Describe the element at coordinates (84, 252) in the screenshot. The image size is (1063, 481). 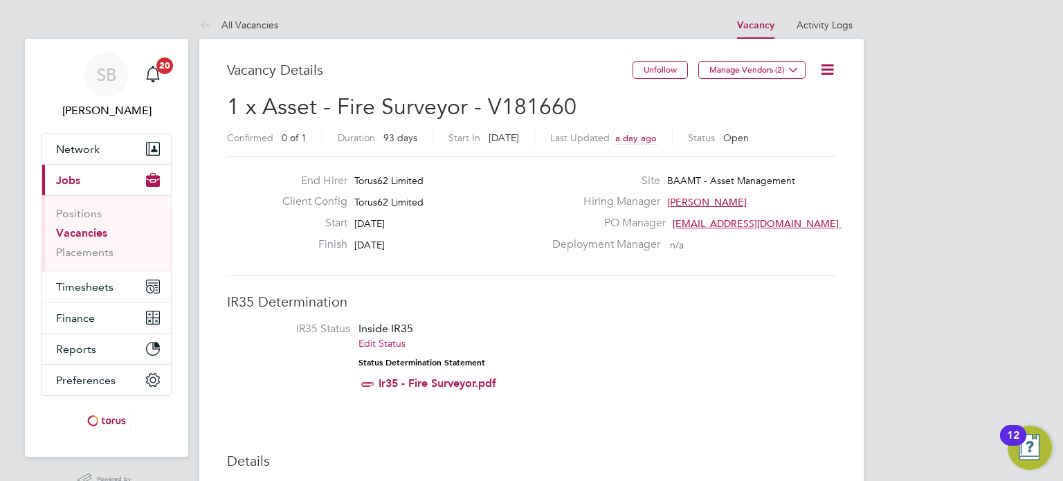
I see `a: Placements` at that location.